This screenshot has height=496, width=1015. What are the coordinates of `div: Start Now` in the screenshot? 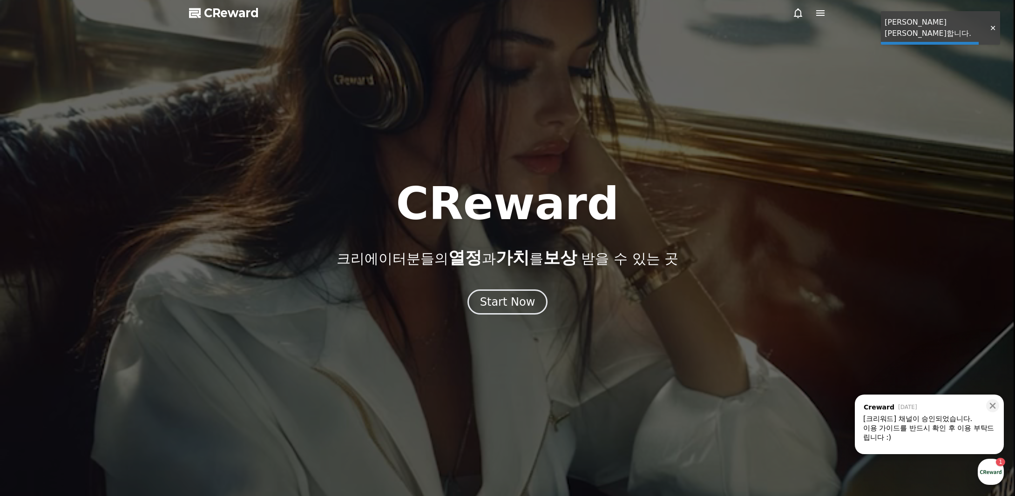 It's located at (508, 302).